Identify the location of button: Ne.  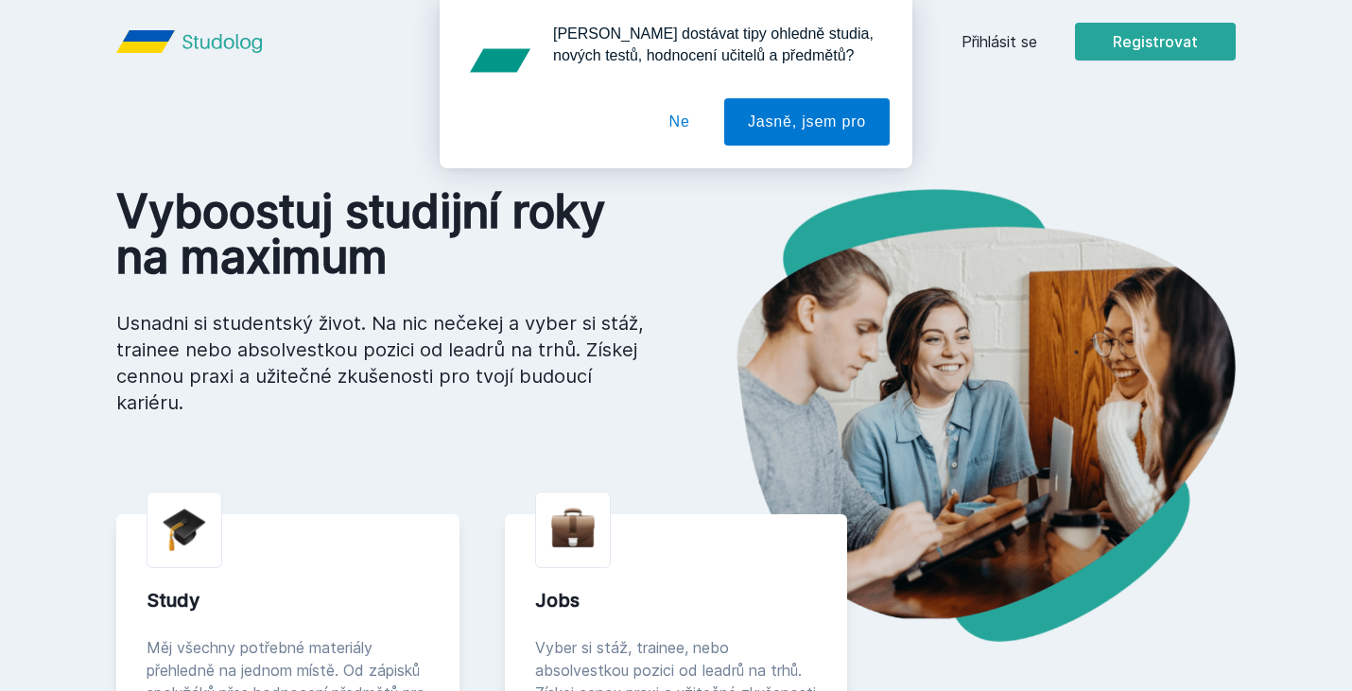
(680, 122).